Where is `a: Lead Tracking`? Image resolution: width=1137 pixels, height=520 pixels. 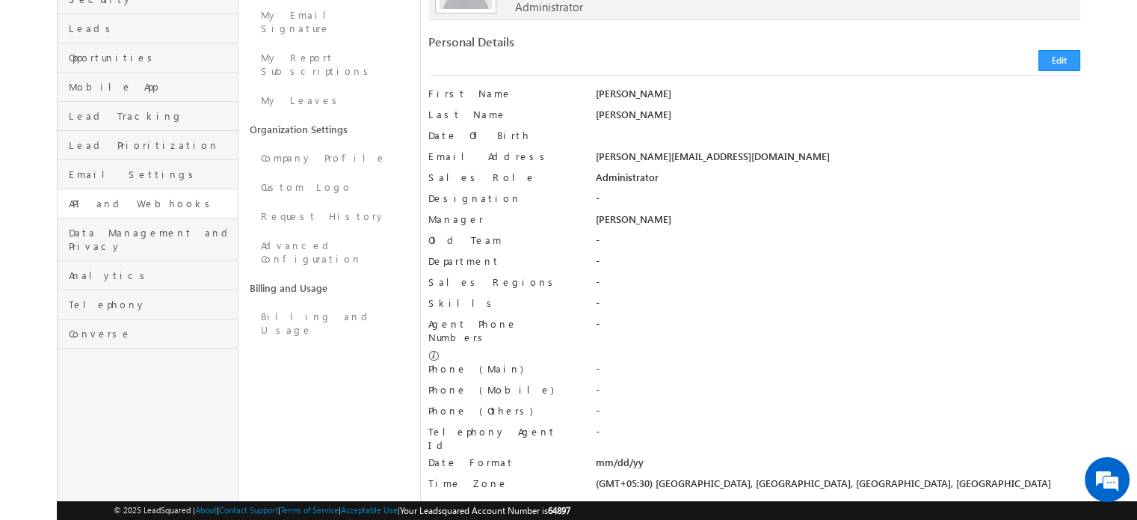 a: Lead Tracking is located at coordinates (147, 116).